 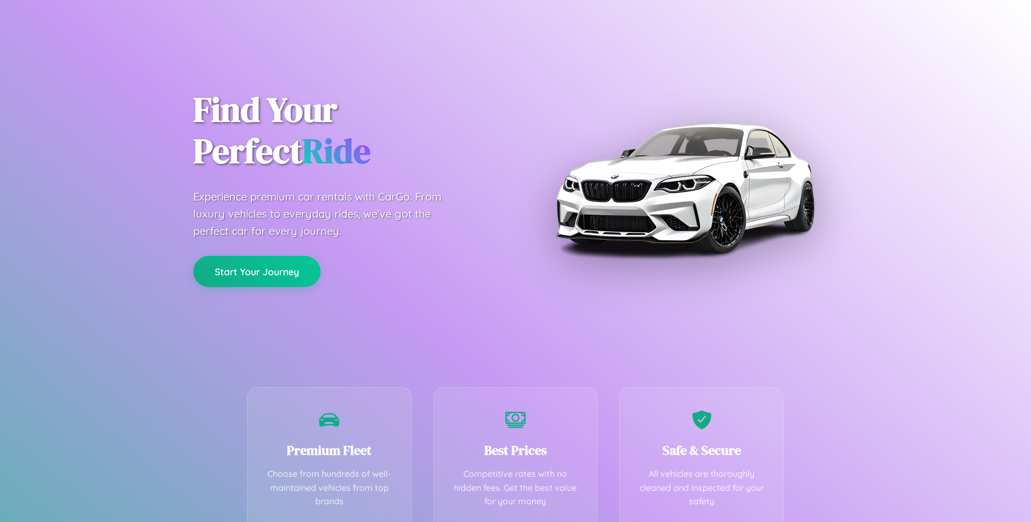 What do you see at coordinates (257, 271) in the screenshot?
I see `button: Start Your Journey` at bounding box center [257, 271].